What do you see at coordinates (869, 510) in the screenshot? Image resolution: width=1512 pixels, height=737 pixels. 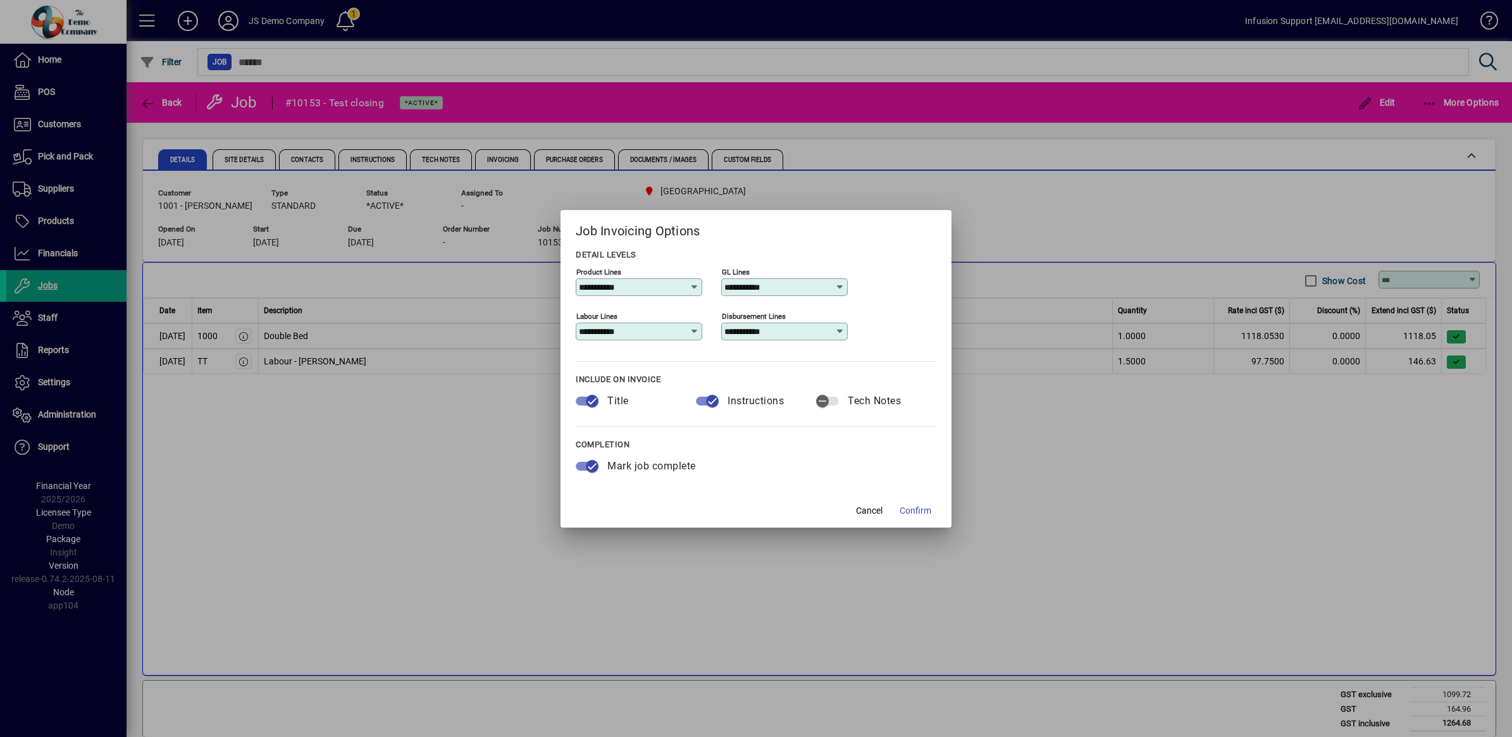 I see `span: Cancel` at bounding box center [869, 510].